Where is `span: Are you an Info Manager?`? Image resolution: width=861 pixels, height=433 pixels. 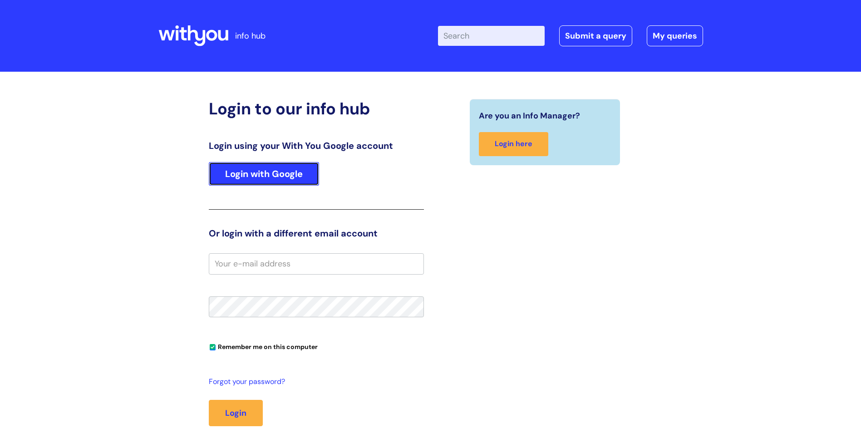 span: Are you an Info Manager? is located at coordinates (529, 116).